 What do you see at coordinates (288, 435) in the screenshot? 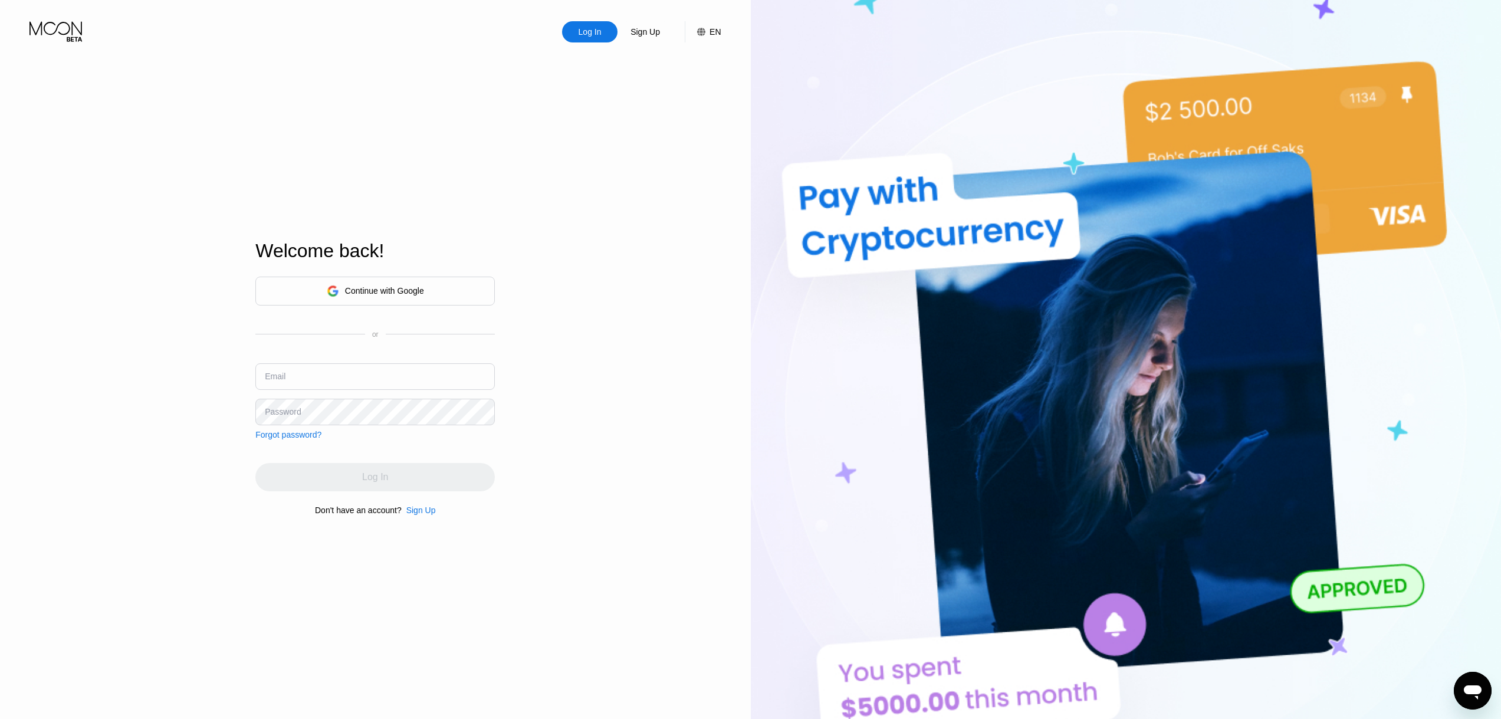
I see `div: Forgot password?` at bounding box center [288, 435].